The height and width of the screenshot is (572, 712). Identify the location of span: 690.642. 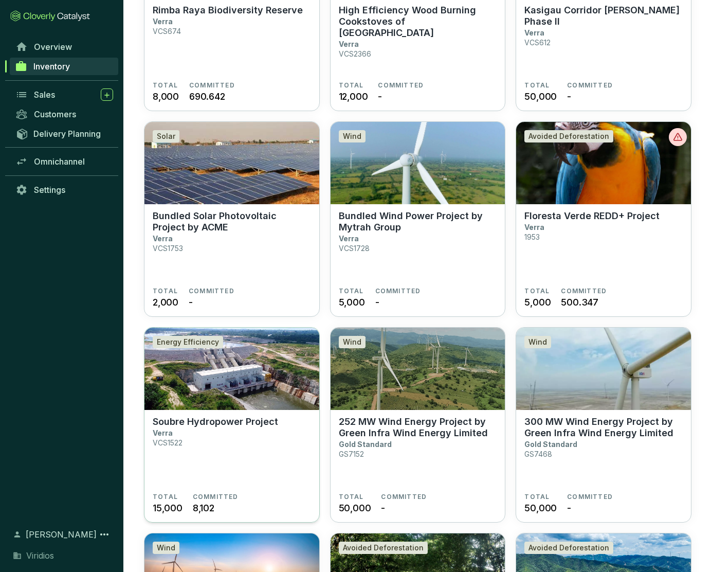
(207, 96).